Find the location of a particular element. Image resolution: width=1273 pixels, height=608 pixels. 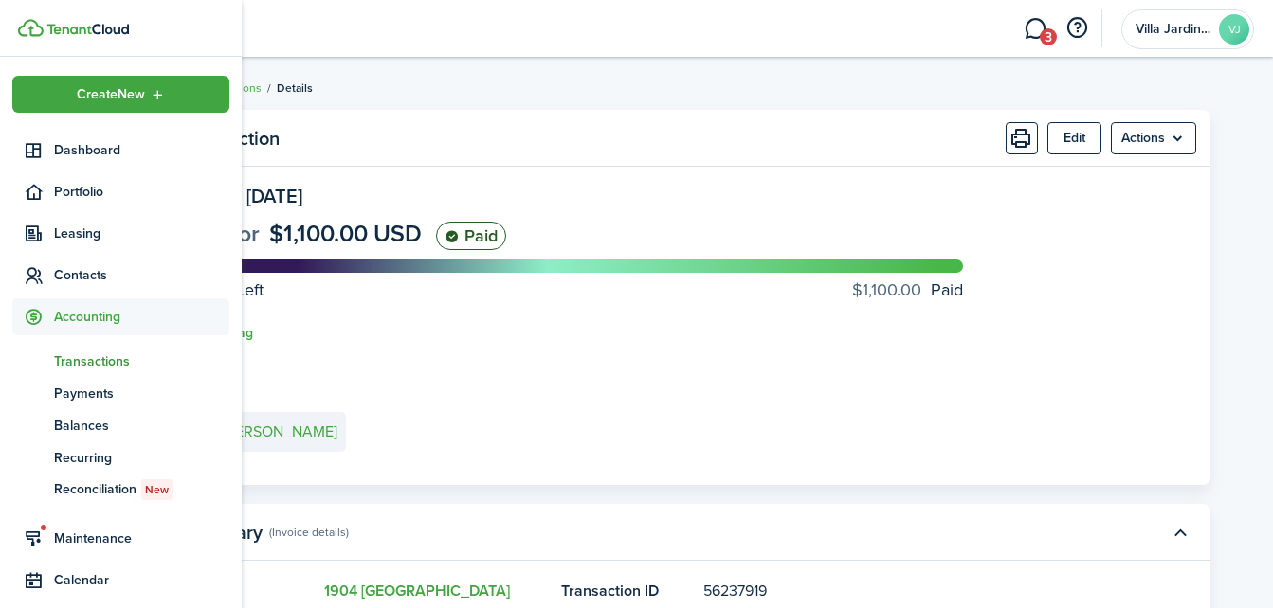

span: Create New is located at coordinates (111, 95).